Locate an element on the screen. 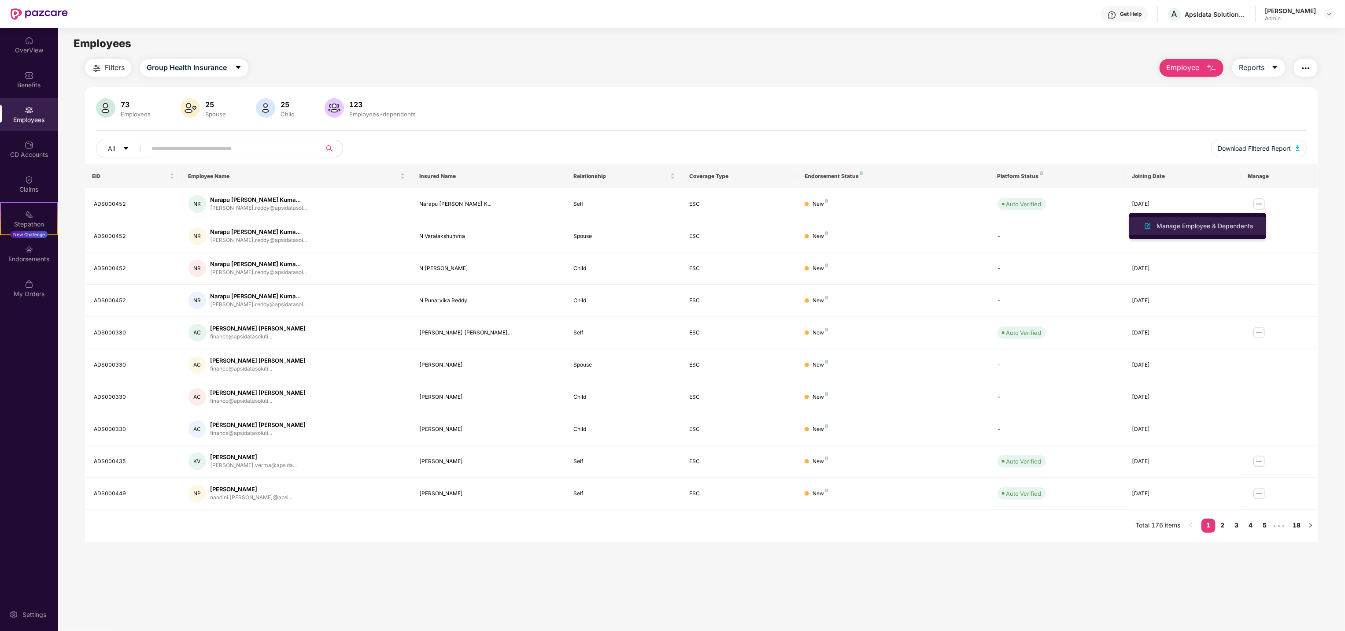  div: N Varalakshumma is located at coordinates (489, 236).